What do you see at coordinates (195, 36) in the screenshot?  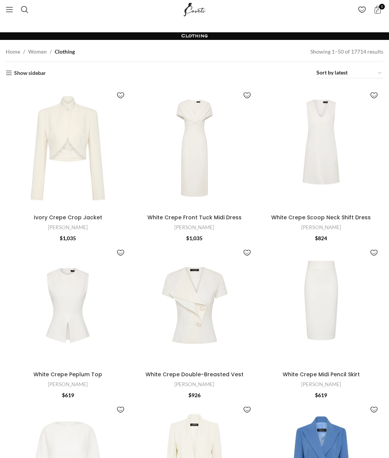 I see `h1: Clothing` at bounding box center [195, 36].